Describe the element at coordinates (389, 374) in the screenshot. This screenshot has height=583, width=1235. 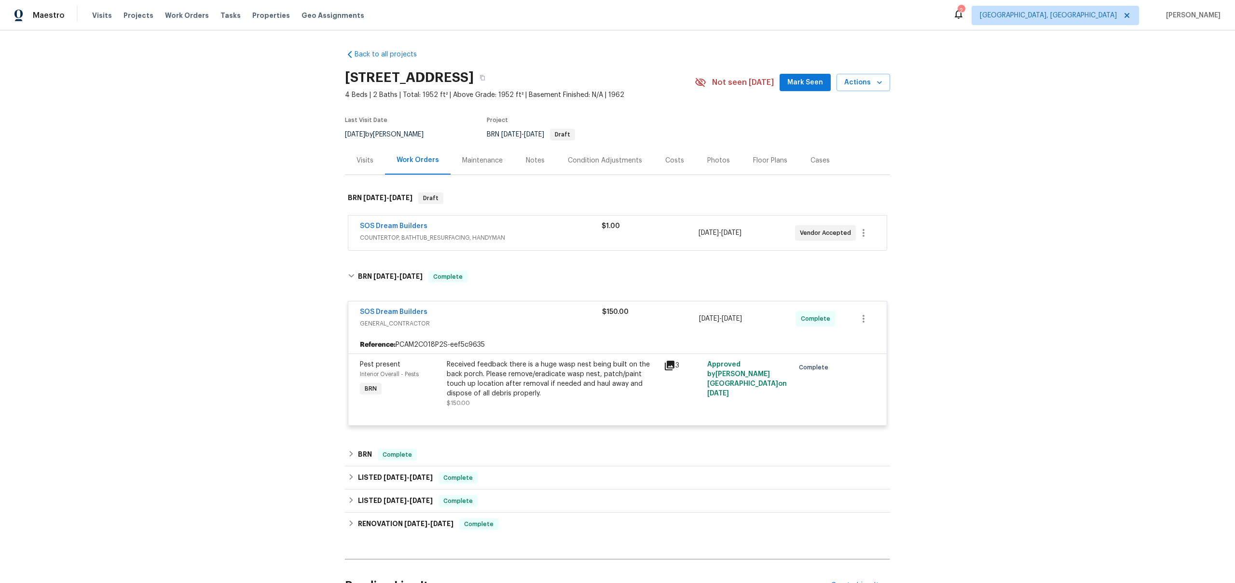
I see `span: Interior Overall - Pests` at that location.